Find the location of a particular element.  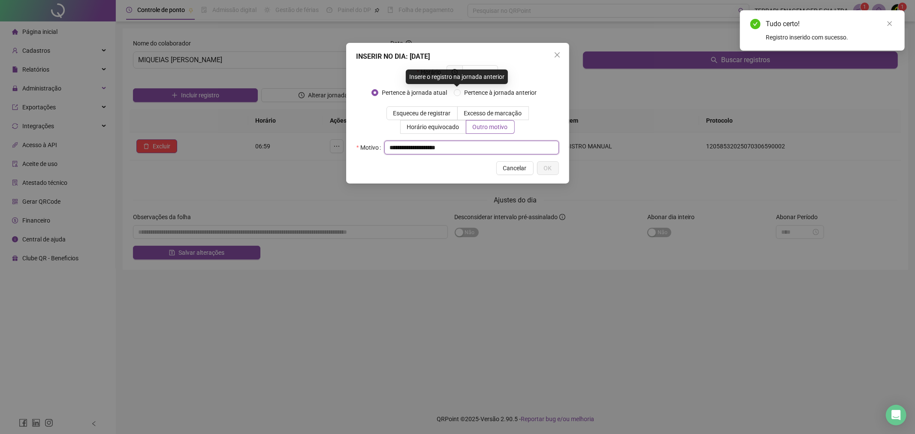

span: Outro motivo is located at coordinates (491, 127).